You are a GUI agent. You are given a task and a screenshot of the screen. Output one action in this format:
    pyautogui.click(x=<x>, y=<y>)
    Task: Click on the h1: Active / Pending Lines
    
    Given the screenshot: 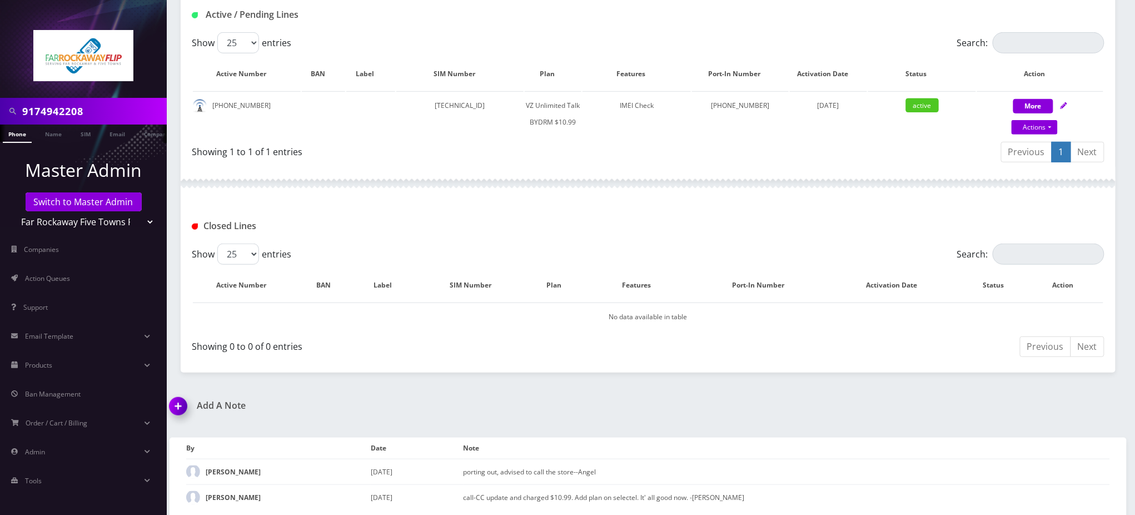 What is the action you would take?
    pyautogui.click(x=338, y=14)
    